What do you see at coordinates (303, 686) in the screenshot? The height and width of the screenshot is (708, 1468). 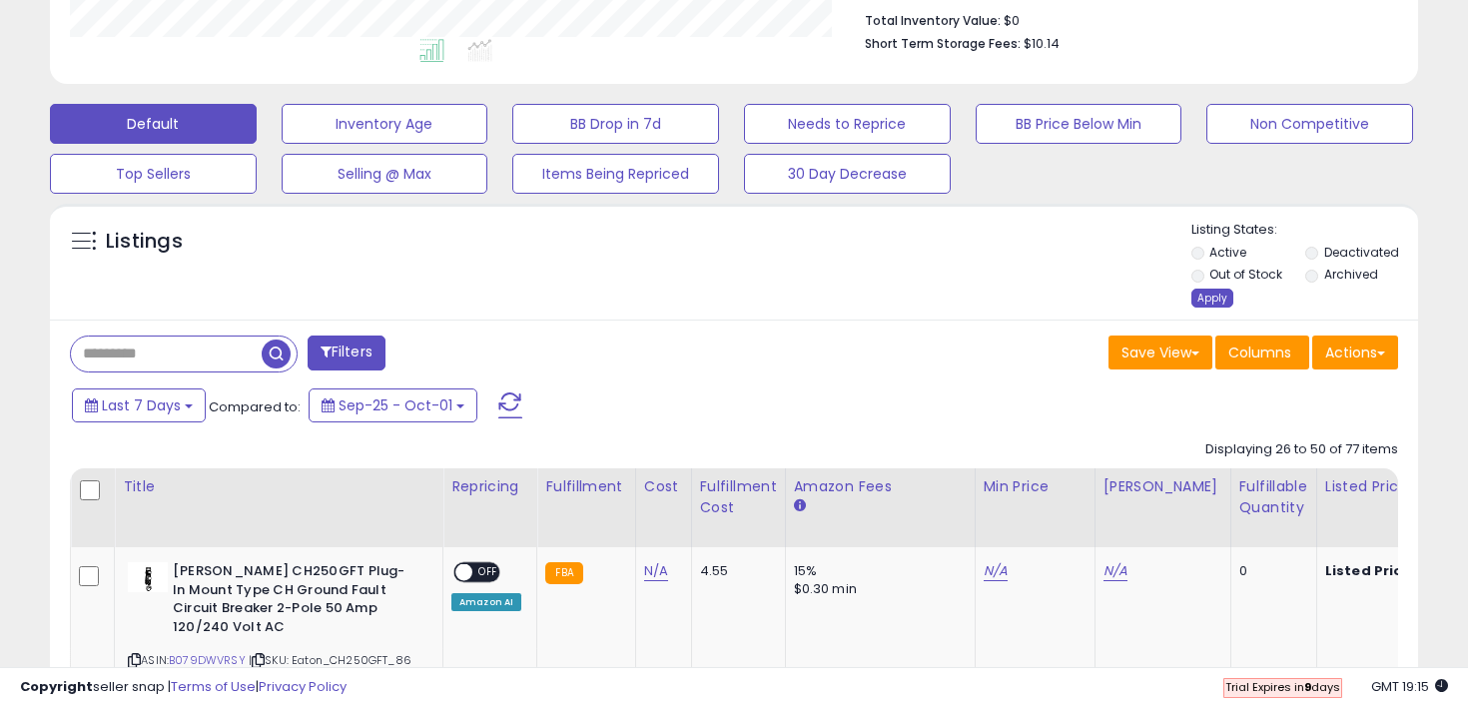 I see `a: Privacy Policy` at bounding box center [303, 686].